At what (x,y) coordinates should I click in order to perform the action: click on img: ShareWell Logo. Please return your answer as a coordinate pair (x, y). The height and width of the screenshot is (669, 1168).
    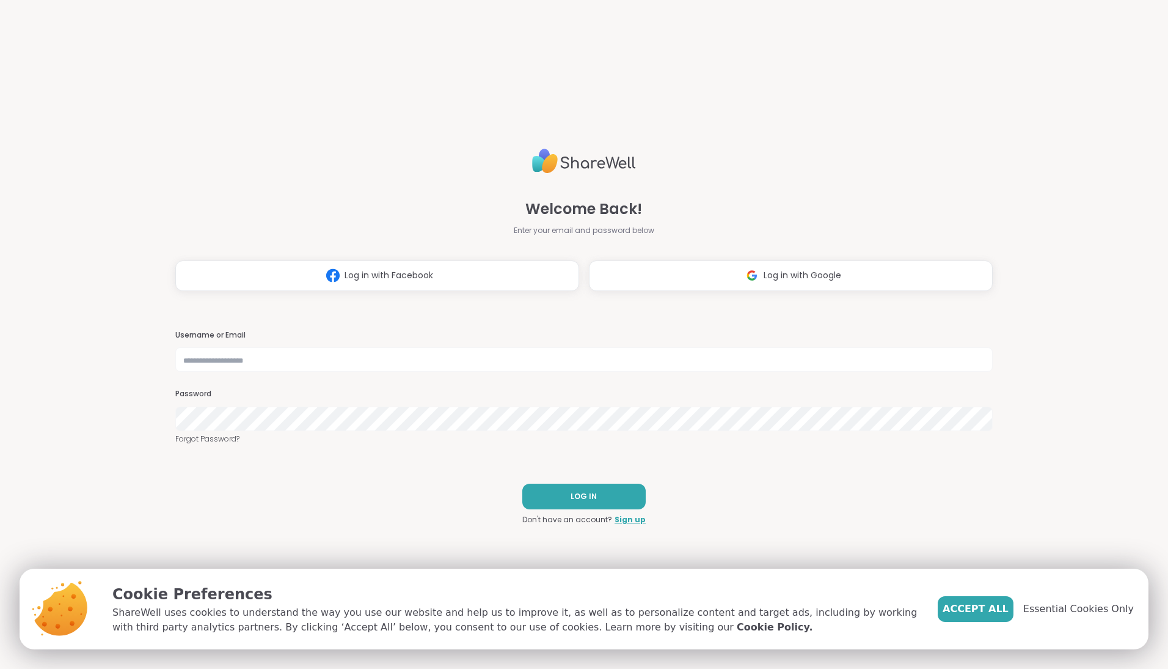
    Looking at the image, I should click on (584, 161).